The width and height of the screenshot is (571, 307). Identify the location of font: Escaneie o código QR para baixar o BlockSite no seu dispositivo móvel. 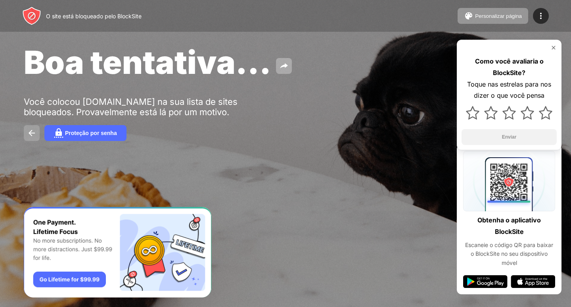
(510, 254).